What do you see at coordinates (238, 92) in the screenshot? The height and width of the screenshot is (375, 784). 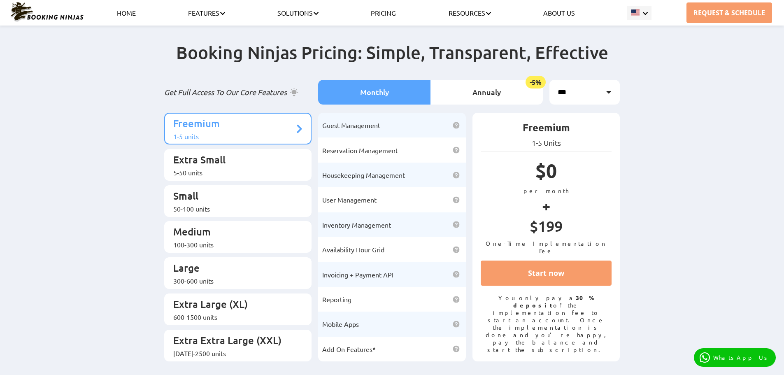 I see `p: Get Full Access To Our Core Features` at bounding box center [238, 92].